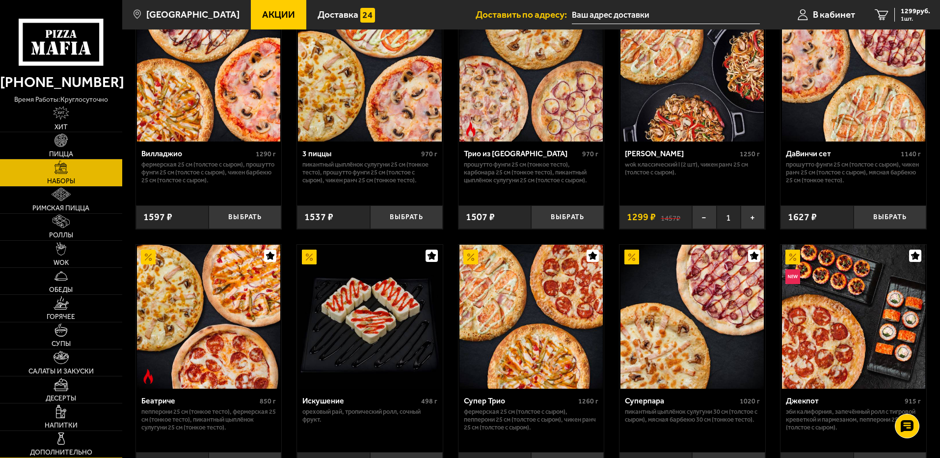 Image resolution: width=940 pixels, height=458 pixels. I want to click on span: 1260 г, so click(588, 401).